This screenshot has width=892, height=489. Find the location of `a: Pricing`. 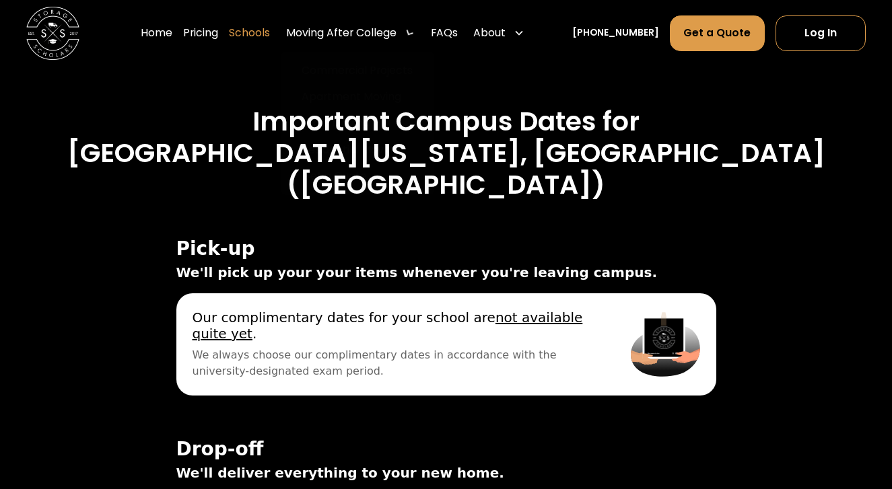

a: Pricing is located at coordinates (201, 33).